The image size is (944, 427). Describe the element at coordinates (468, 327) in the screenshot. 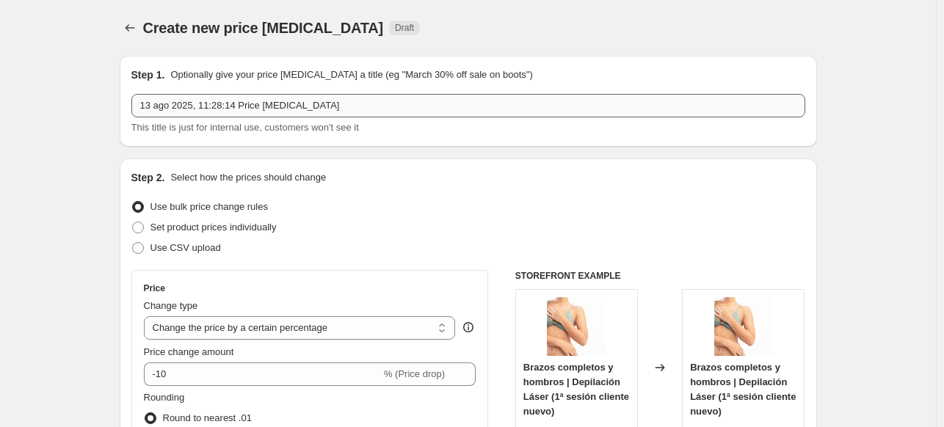

I see `div: help` at that location.